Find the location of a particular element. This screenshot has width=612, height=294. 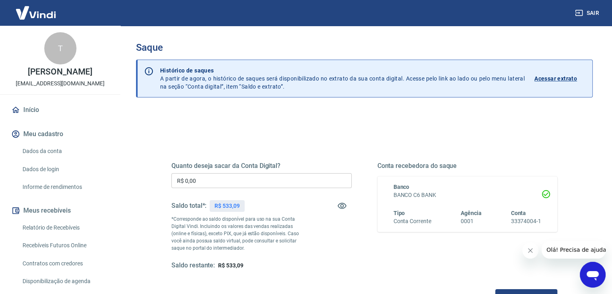

a: Dados da conta is located at coordinates (65, 151).